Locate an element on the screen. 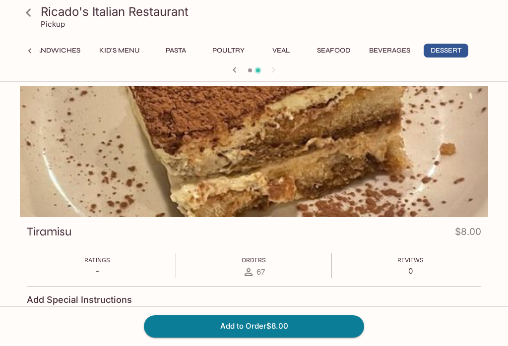 Image resolution: width=508 pixels, height=346 pixels. button: Veal is located at coordinates (281, 51).